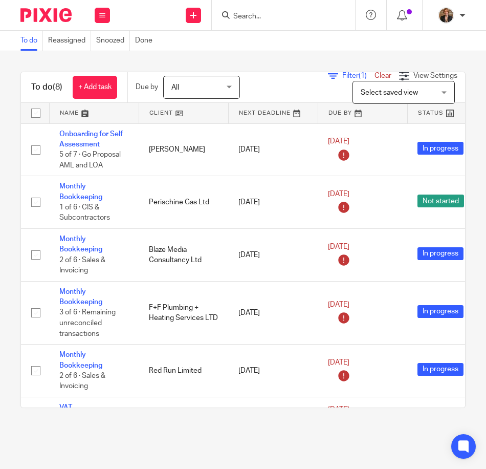 The width and height of the screenshot is (486, 469). What do you see at coordinates (183, 202) in the screenshot?
I see `td: Perischine Gas Ltd` at bounding box center [183, 202].